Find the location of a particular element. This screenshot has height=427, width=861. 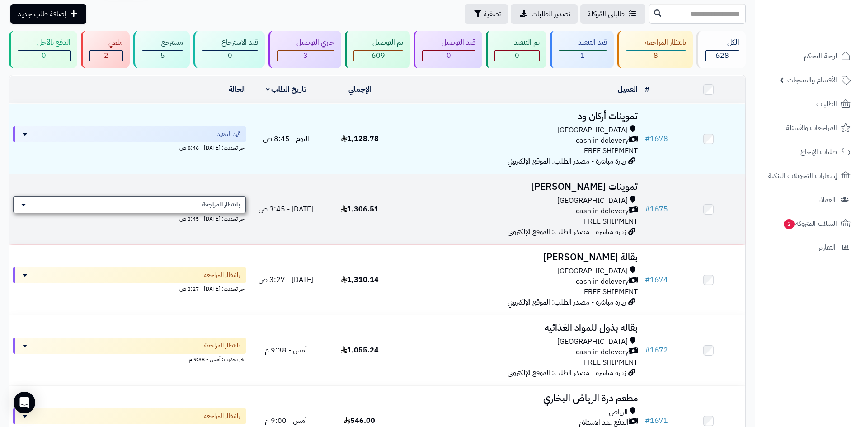

span: إضافة طلب جديد is located at coordinates (42, 14).